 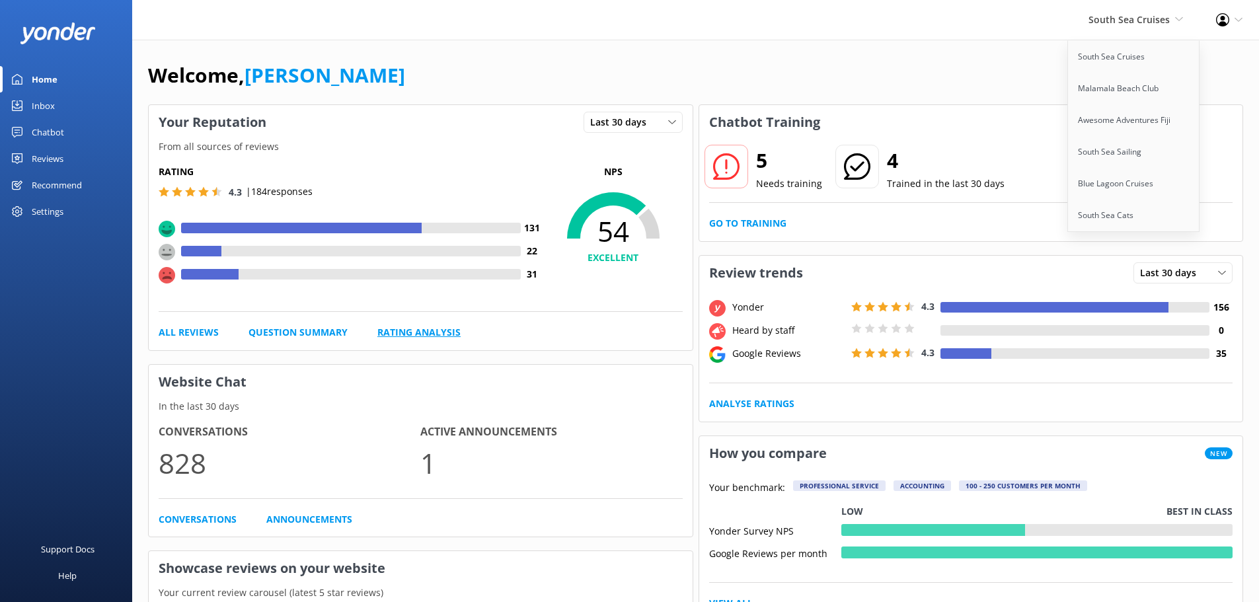 I want to click on a: Go to Training, so click(x=747, y=223).